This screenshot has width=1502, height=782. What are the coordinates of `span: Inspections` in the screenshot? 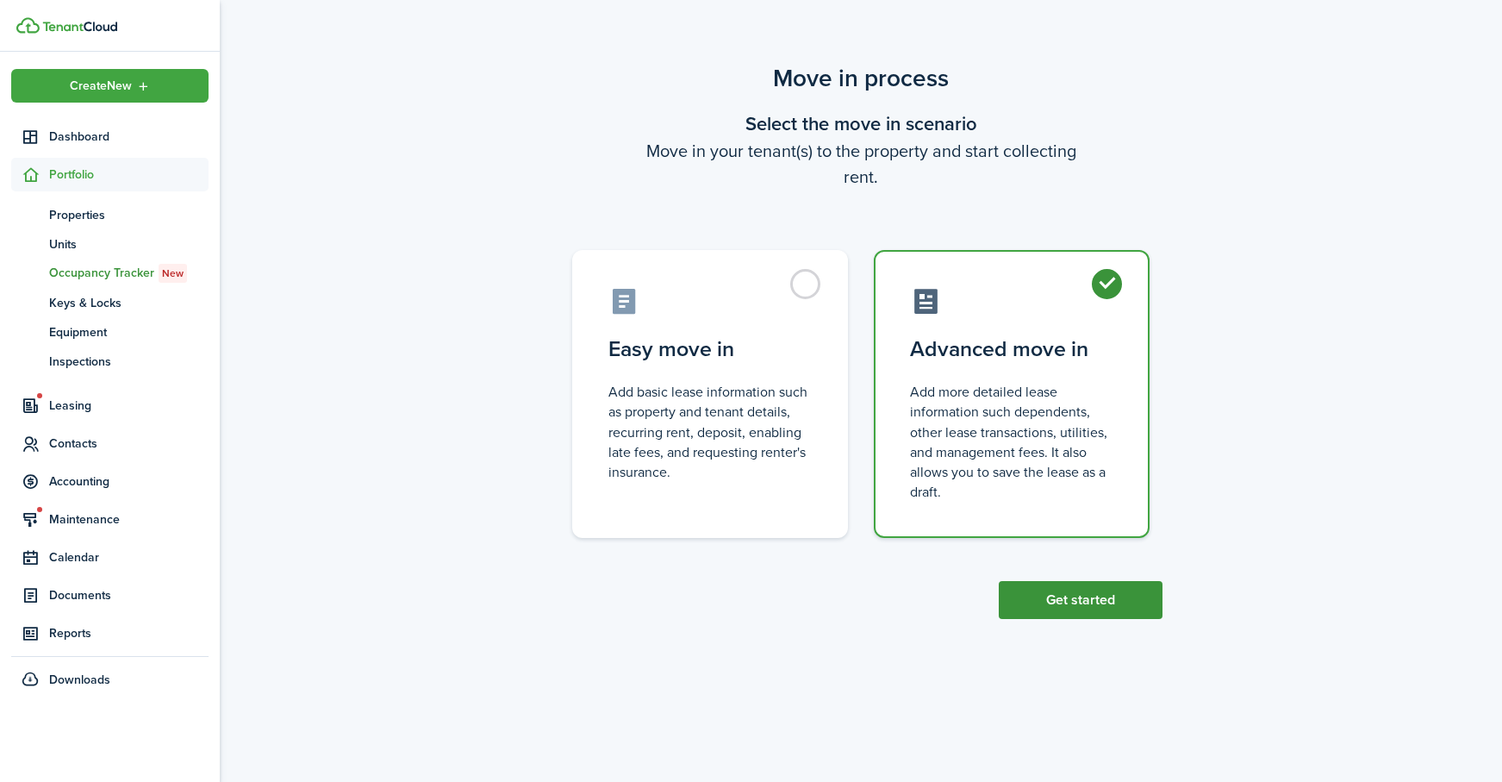 It's located at (128, 361).